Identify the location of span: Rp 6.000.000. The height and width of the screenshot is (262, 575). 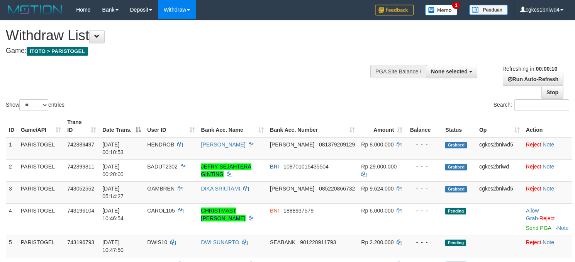
(377, 210).